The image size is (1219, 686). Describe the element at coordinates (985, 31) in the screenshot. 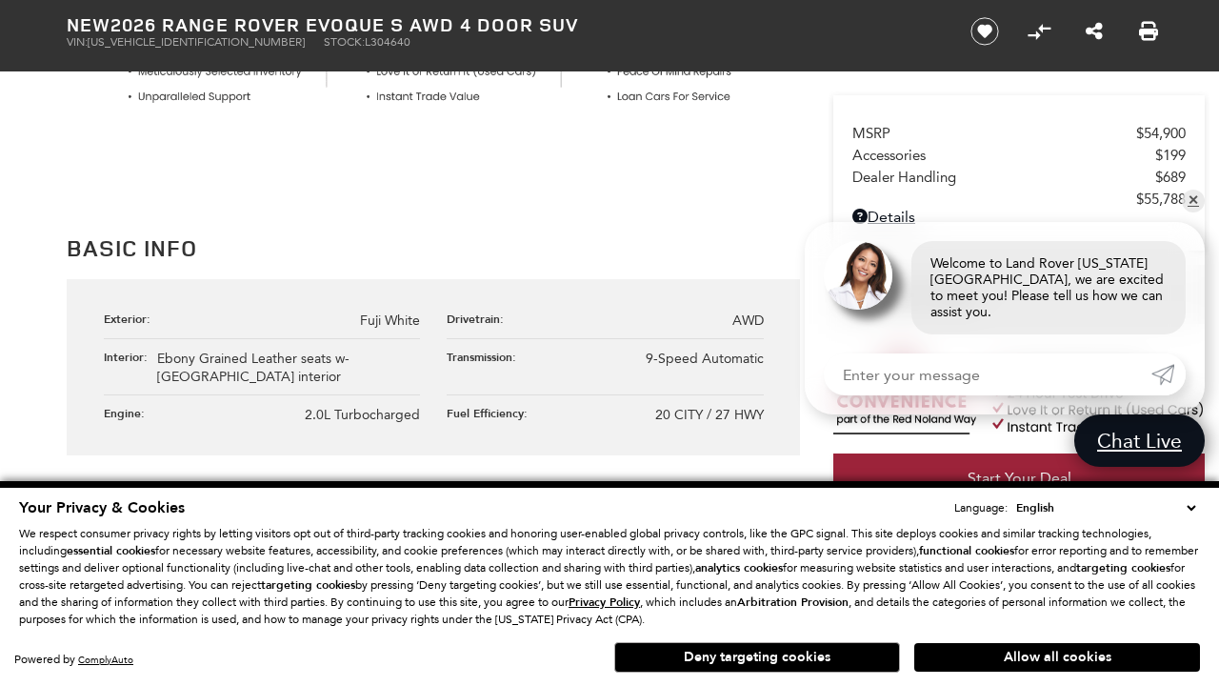

I see `button: Save vehicle` at that location.